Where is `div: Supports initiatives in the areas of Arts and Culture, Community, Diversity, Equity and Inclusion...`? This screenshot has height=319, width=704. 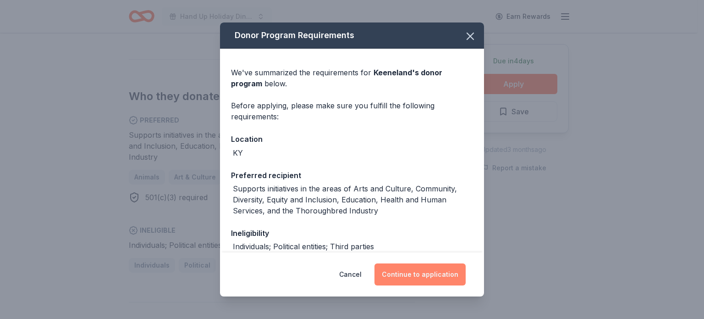
div: Supports initiatives in the areas of Arts and Culture, Community, Diversity, Equity and Inclusion... is located at coordinates (353, 199).